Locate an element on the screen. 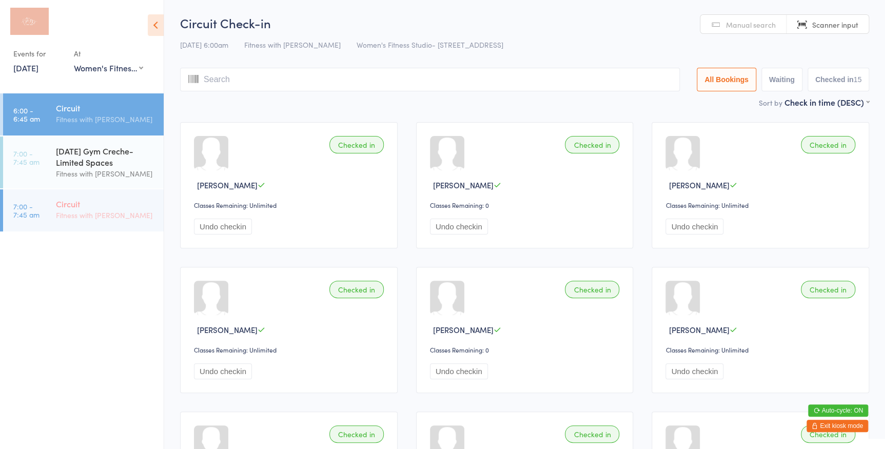 The image size is (885, 449). div: 15 is located at coordinates (858, 80).